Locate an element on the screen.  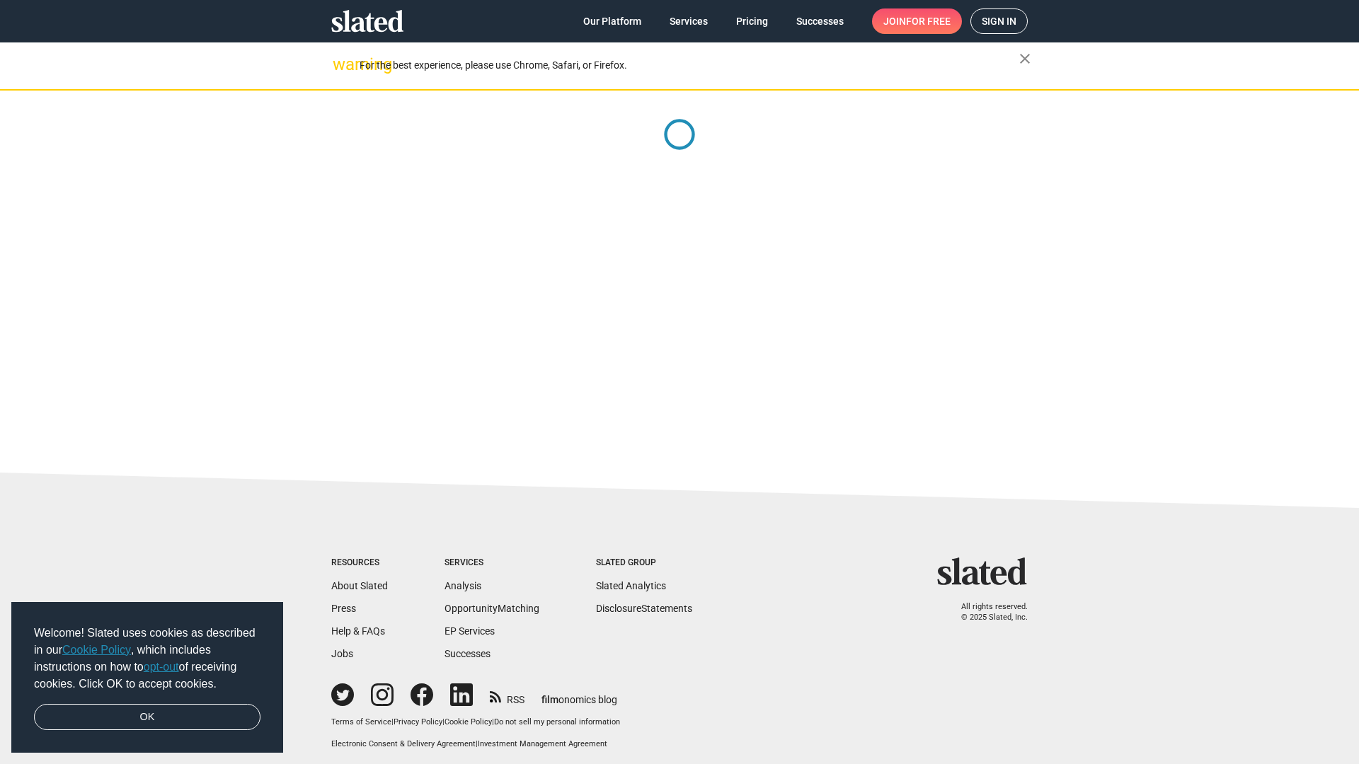
a: Joinfor free is located at coordinates (917, 21).